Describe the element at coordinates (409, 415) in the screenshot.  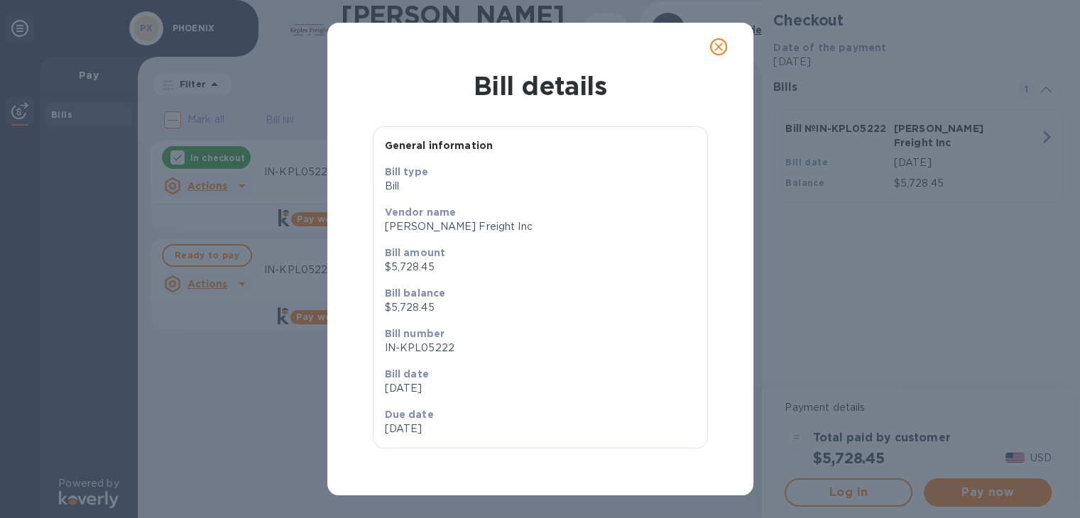
I see `b: Due date` at that location.